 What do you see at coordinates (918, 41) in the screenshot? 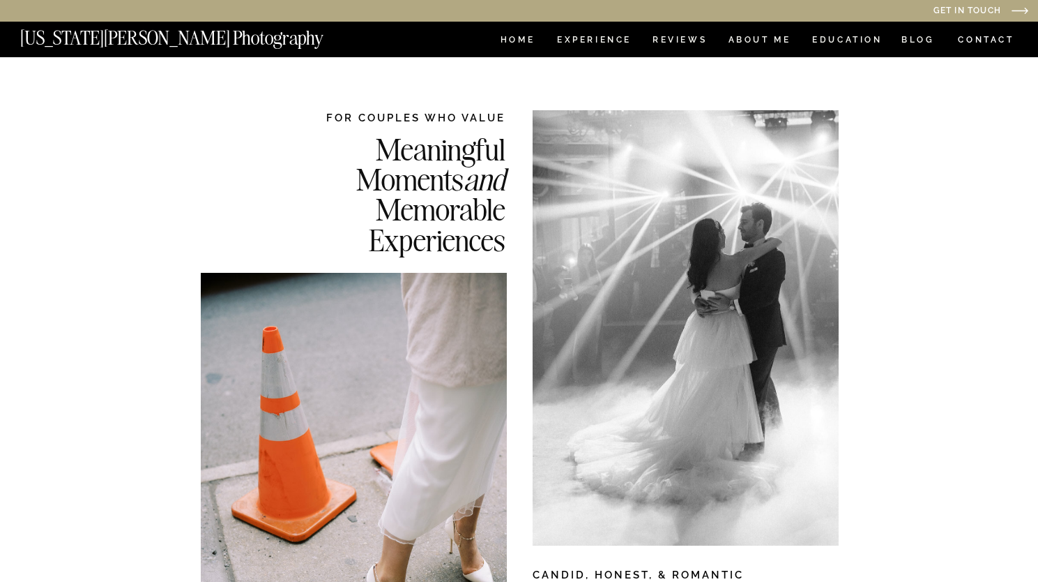
I see `a: BLOG` at bounding box center [918, 41].